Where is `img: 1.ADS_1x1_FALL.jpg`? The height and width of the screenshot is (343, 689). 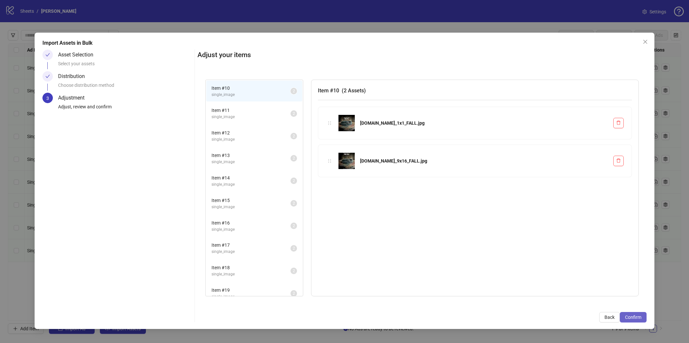
img: 1.ADS_1x1_FALL.jpg is located at coordinates (347, 123).